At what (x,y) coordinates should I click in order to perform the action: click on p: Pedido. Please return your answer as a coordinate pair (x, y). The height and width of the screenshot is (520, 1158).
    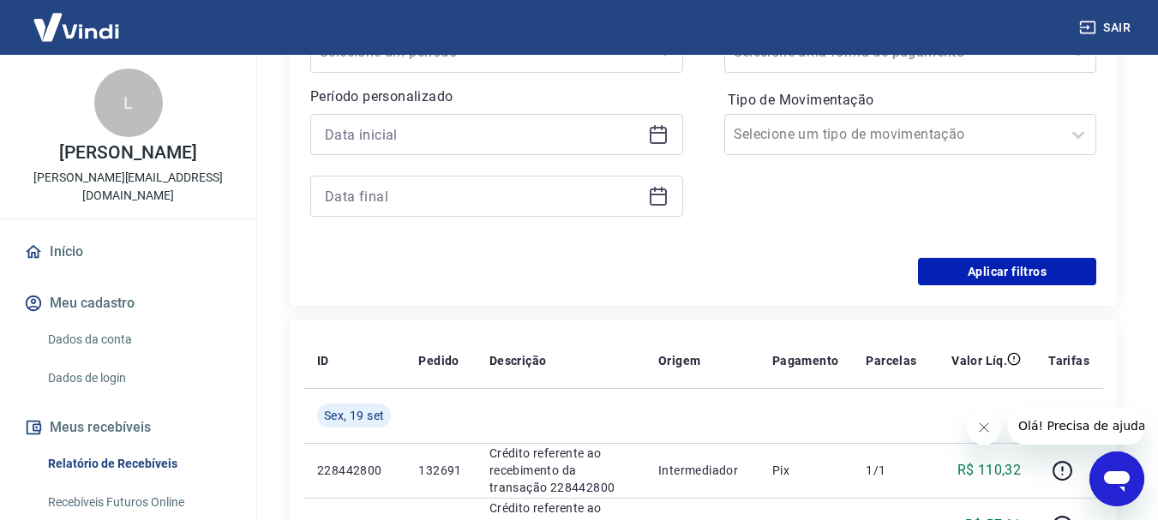
    Looking at the image, I should click on (438, 361).